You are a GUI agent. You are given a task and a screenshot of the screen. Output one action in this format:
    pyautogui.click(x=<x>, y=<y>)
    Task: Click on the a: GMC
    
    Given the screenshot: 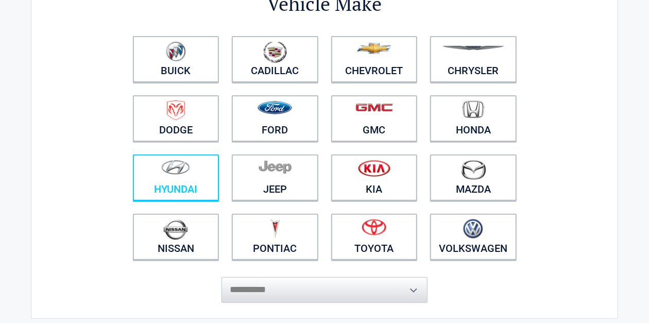 What is the action you would take?
    pyautogui.click(x=374, y=118)
    